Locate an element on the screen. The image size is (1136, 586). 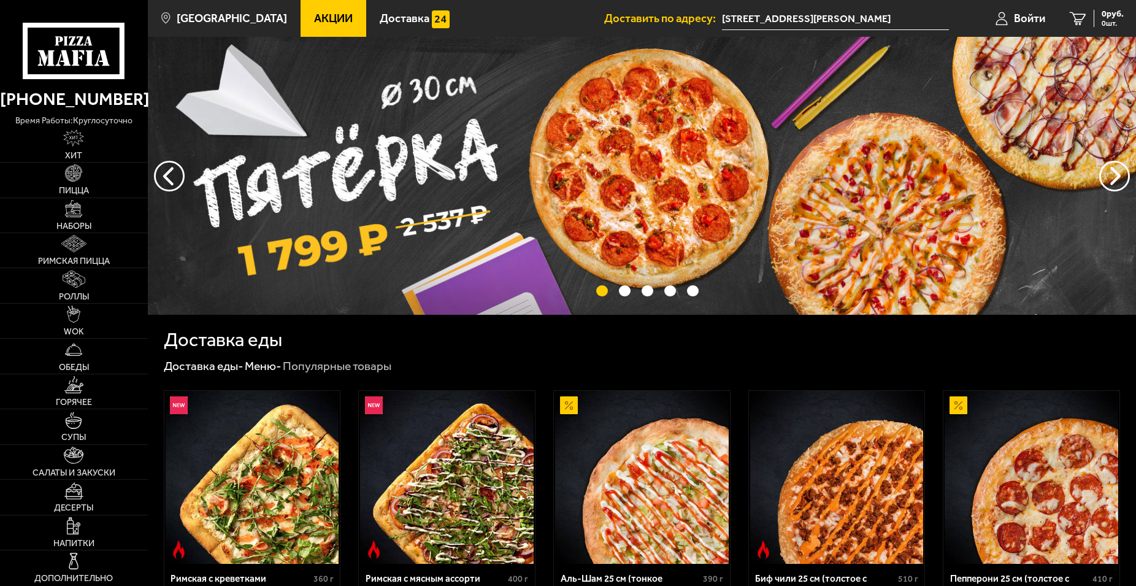
div: Римская с креветками is located at coordinates (240, 578).